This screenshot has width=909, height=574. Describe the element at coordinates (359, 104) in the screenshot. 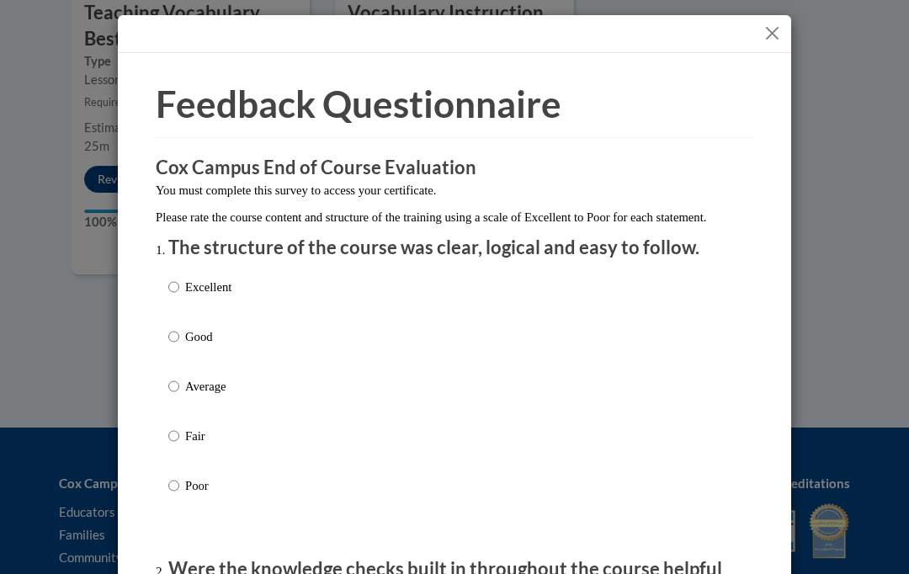

I see `span: Feedback Questionnaire` at that location.